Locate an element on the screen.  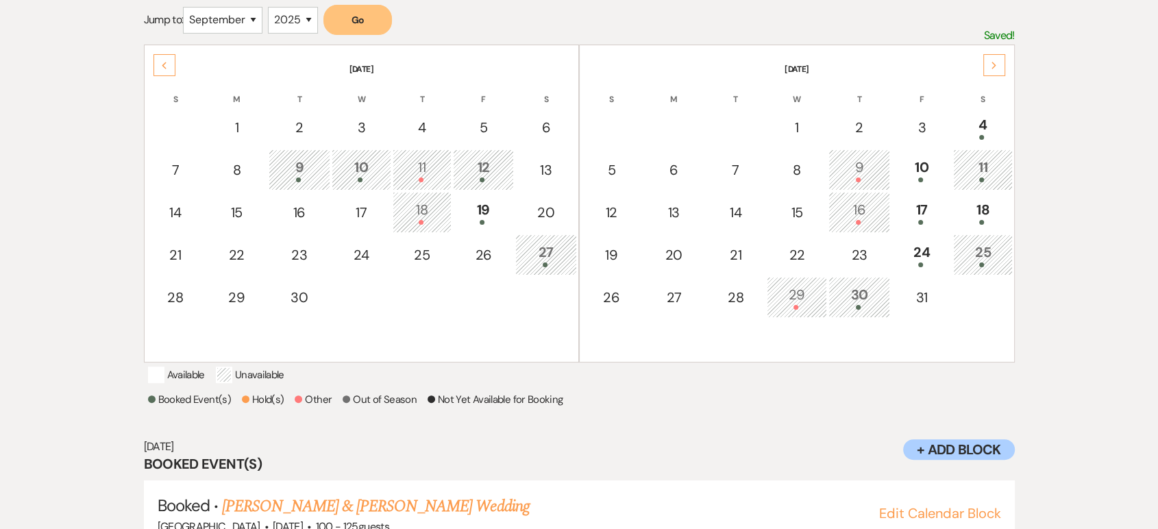
p: Hold(s) is located at coordinates (263, 399).